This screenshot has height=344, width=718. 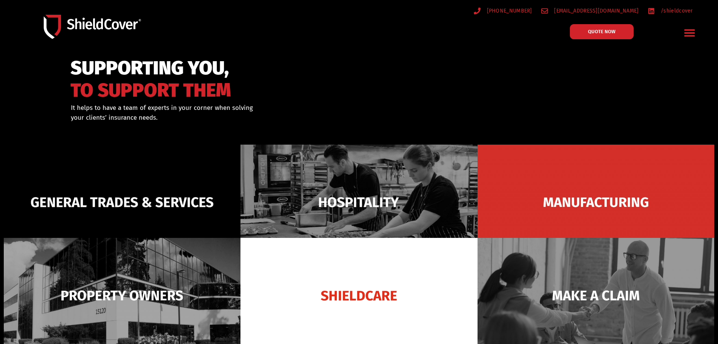 What do you see at coordinates (234, 118) in the screenshot?
I see `p: your clients’ insurance needs.` at bounding box center [234, 118].